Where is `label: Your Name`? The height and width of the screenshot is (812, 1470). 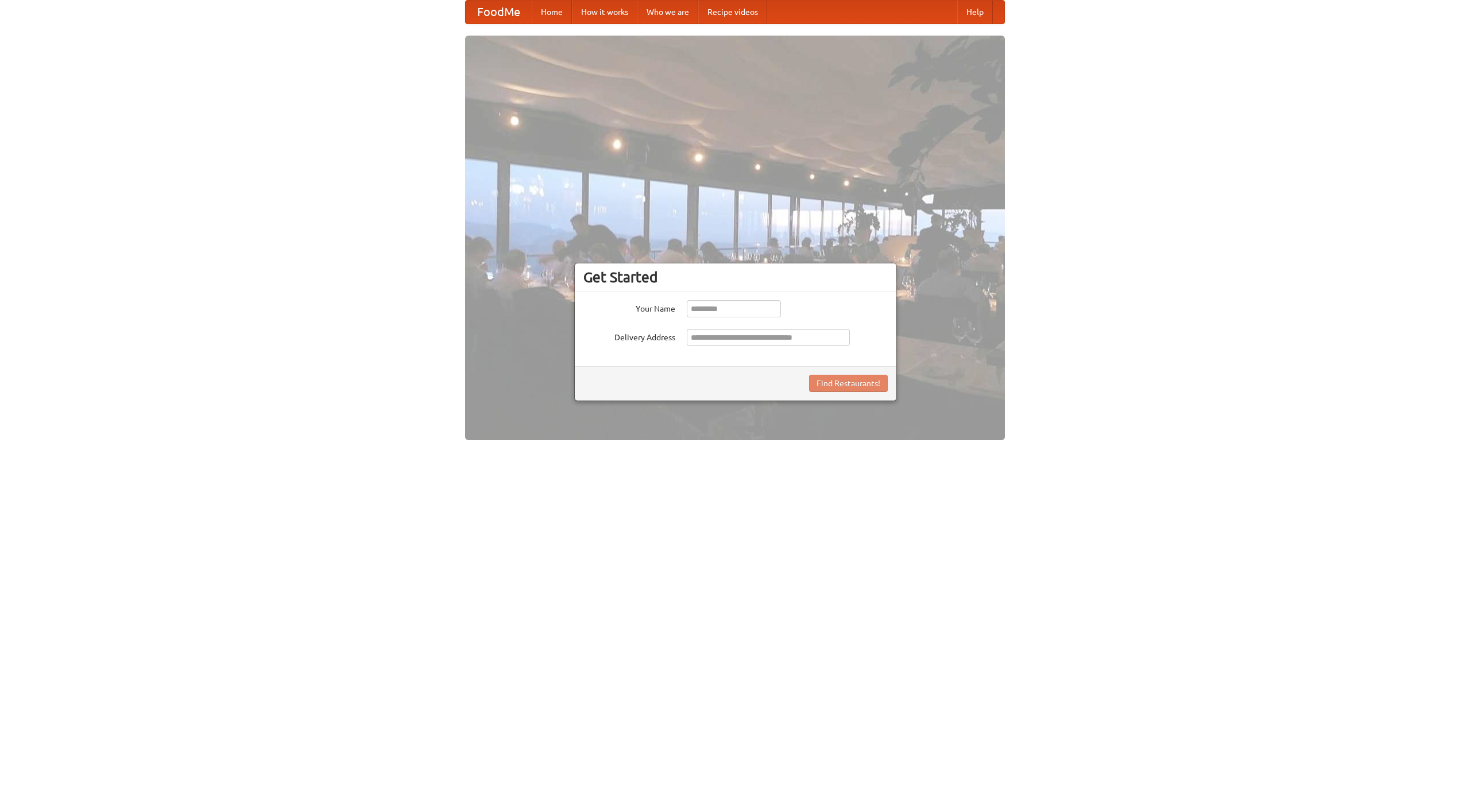 label: Your Name is located at coordinates (630, 307).